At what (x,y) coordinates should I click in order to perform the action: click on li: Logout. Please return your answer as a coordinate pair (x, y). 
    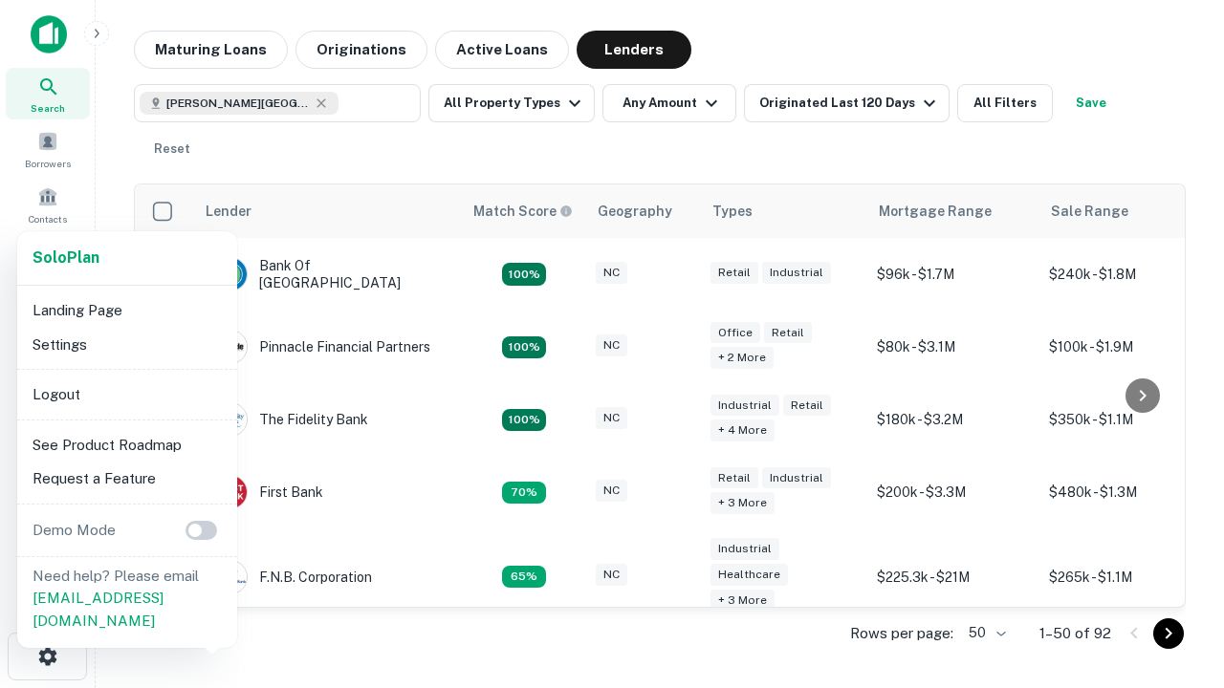
    Looking at the image, I should click on (127, 395).